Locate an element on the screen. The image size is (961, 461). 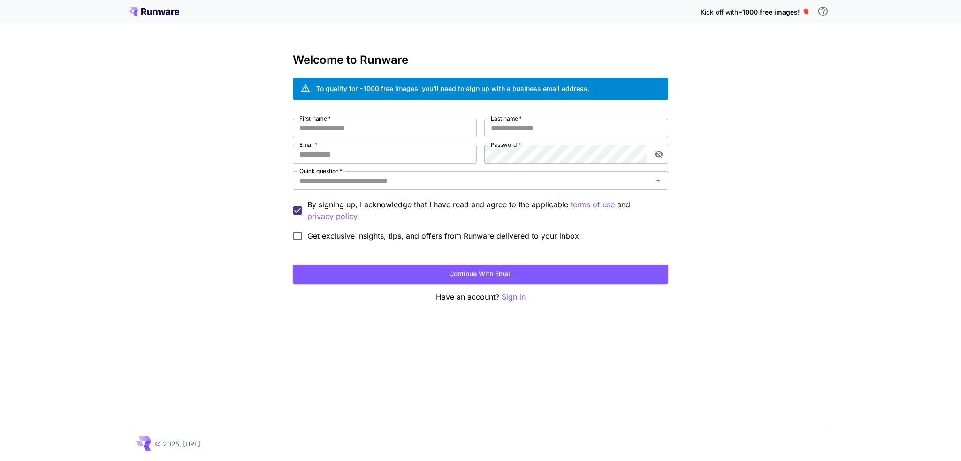
label: Quick question is located at coordinates (321, 171).